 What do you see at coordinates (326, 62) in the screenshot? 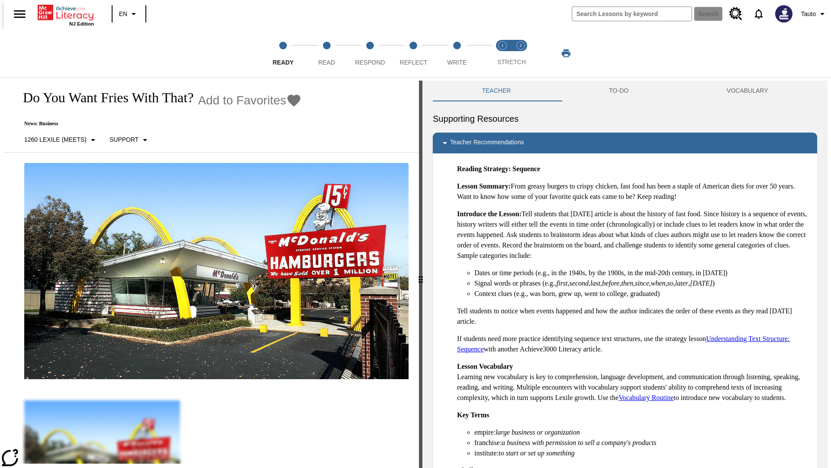
I see `span: Read` at bounding box center [326, 62].